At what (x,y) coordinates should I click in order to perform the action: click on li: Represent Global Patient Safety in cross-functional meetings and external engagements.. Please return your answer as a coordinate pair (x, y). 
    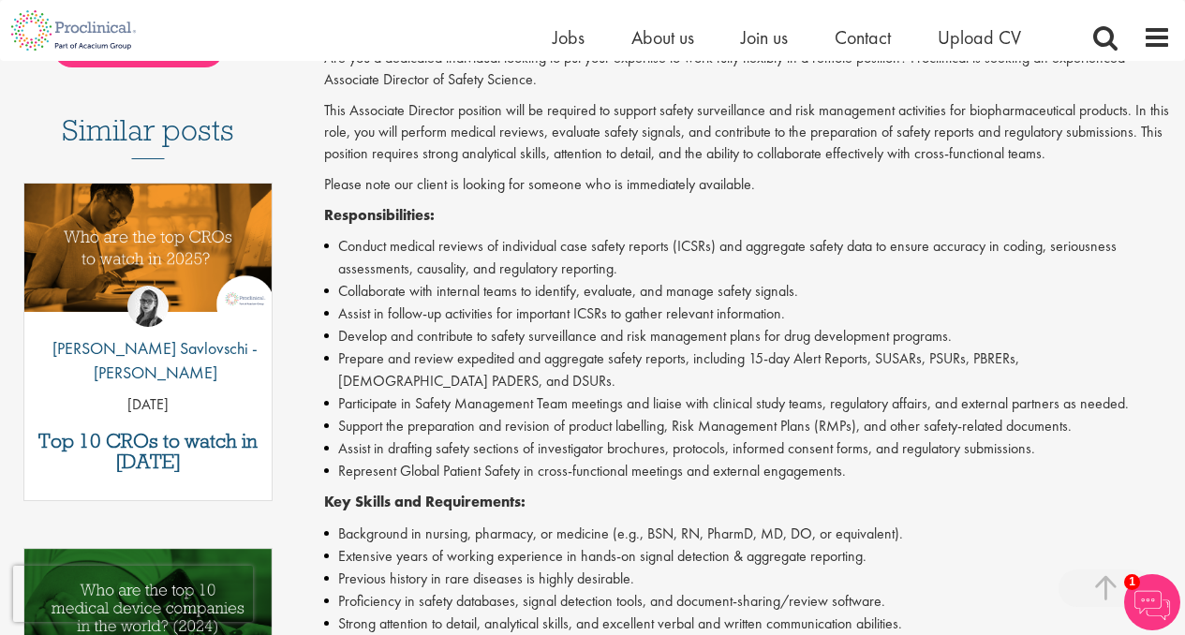
    Looking at the image, I should click on (747, 471).